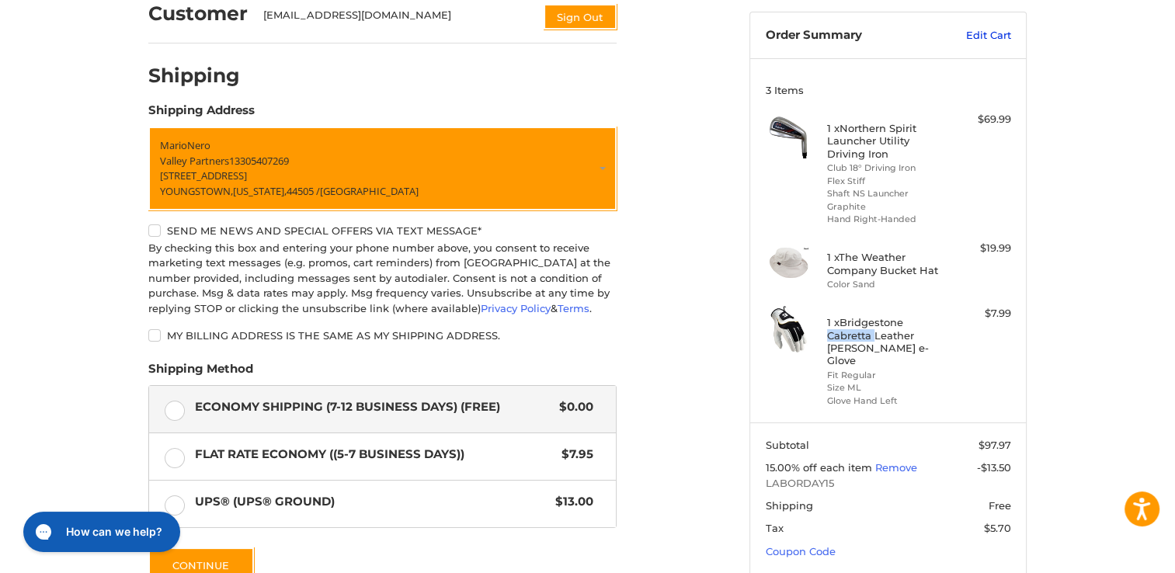 The height and width of the screenshot is (573, 1175). I want to click on legend: Shipping Address, so click(201, 114).